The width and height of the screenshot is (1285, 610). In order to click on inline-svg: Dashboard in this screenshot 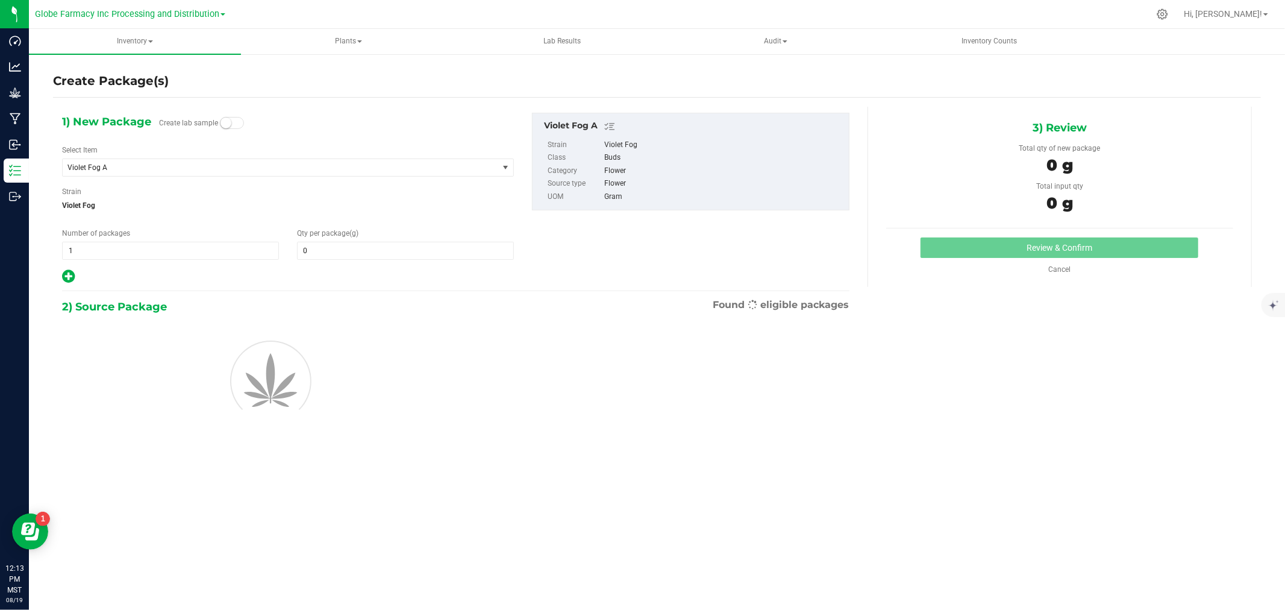, I will do `click(15, 41)`.